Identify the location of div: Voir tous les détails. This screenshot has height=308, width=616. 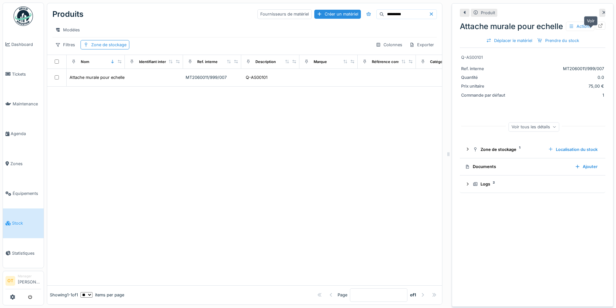
(534, 127).